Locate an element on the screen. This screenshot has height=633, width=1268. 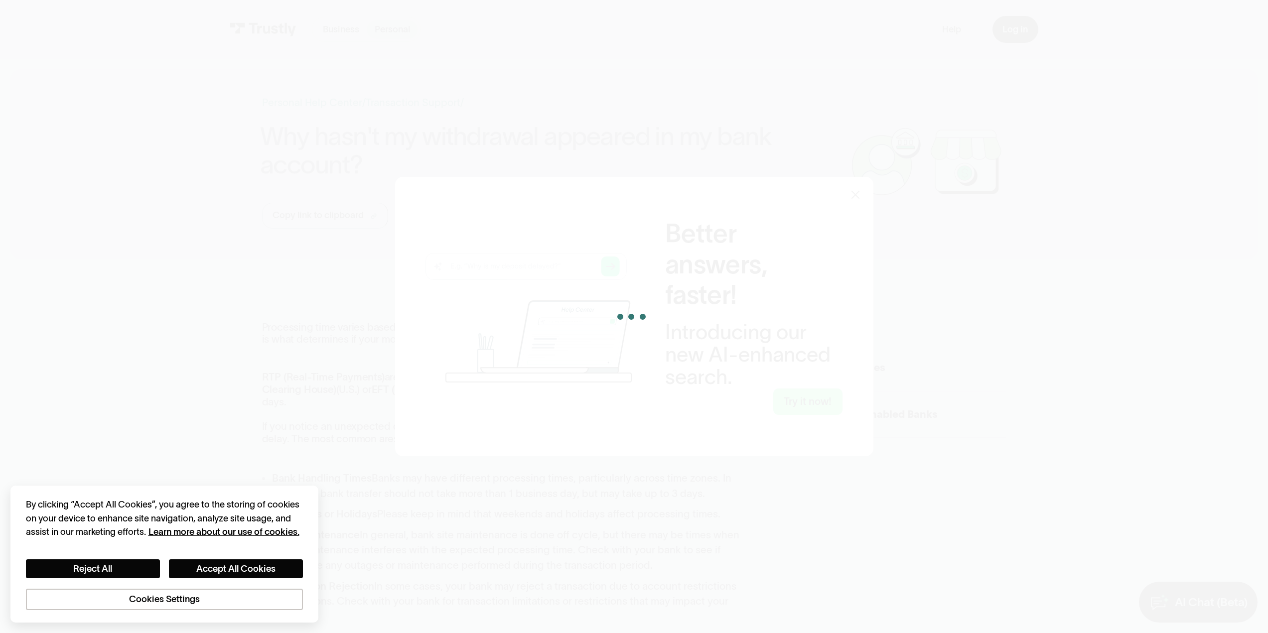
button: Reject All is located at coordinates (93, 569).